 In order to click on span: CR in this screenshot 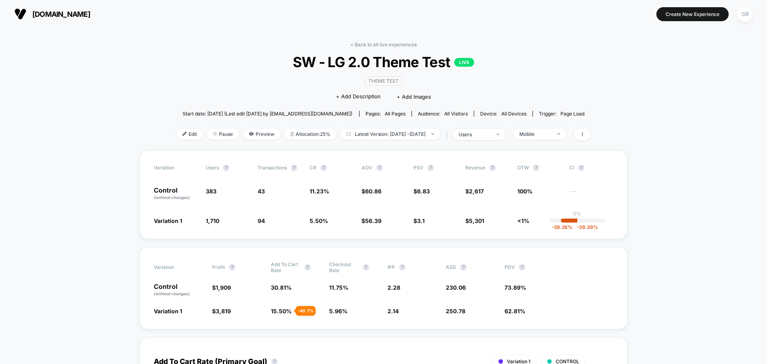, I will do `click(313, 167)`.